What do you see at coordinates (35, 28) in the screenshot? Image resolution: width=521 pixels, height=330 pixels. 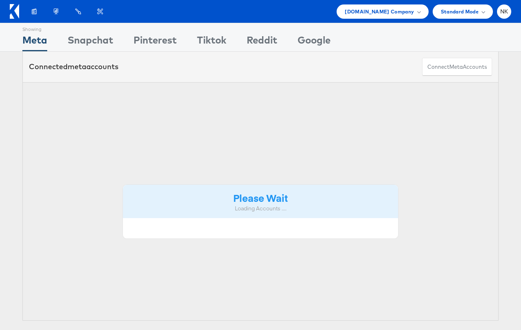 I see `div: Showing` at bounding box center [35, 28].